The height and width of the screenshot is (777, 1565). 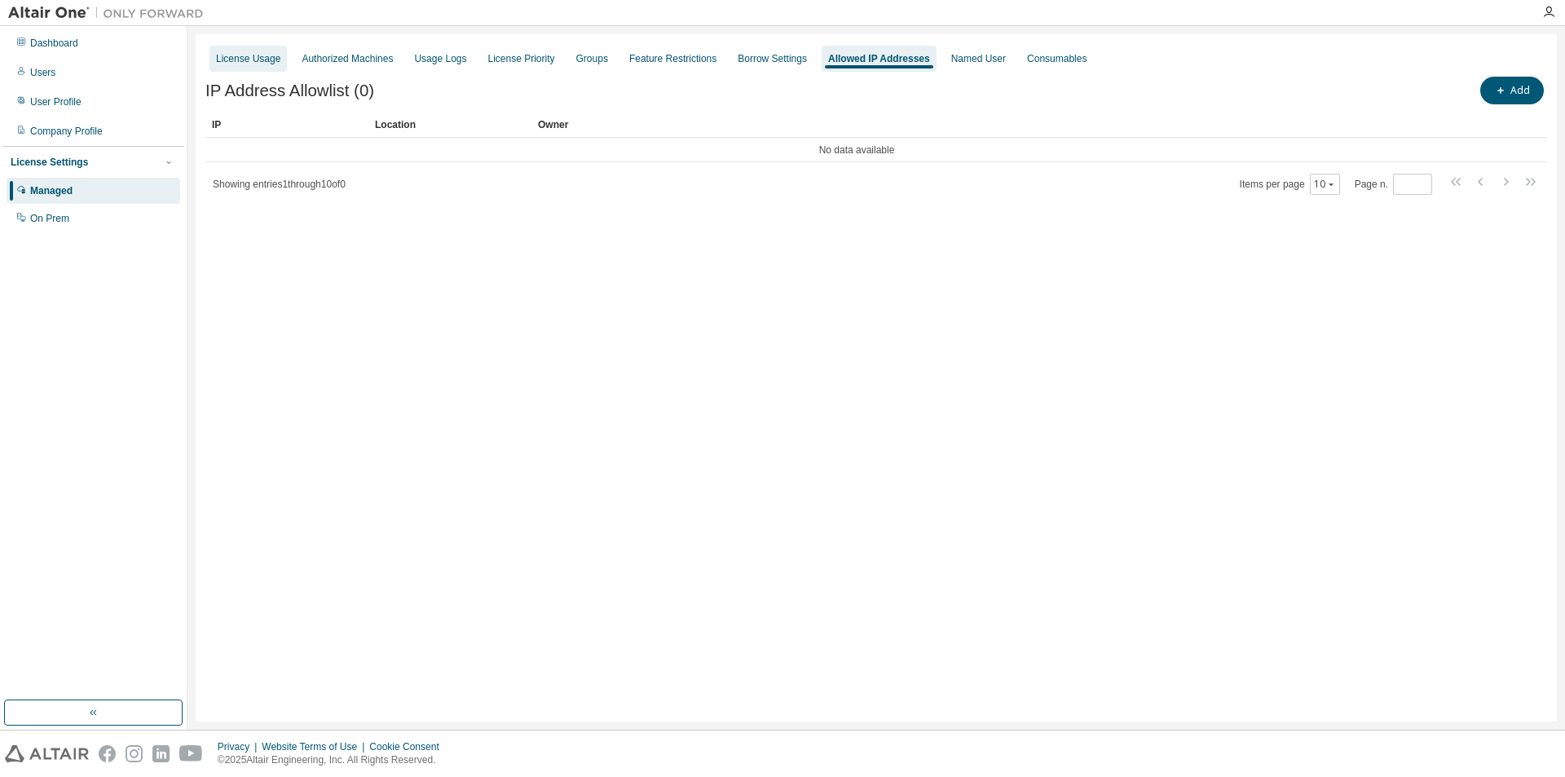 I want to click on button: 10, so click(x=1324, y=184).